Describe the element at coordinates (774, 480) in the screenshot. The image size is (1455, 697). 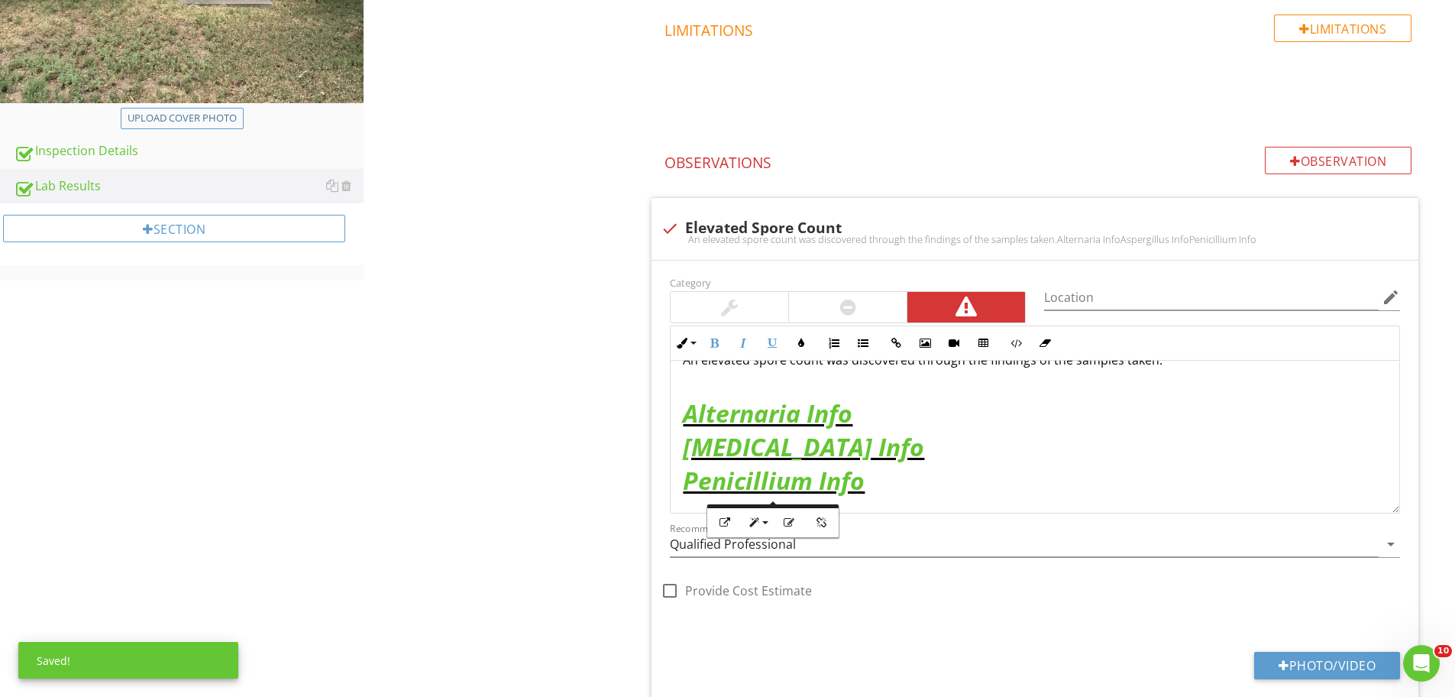
I see `a: Penicillium Info` at that location.